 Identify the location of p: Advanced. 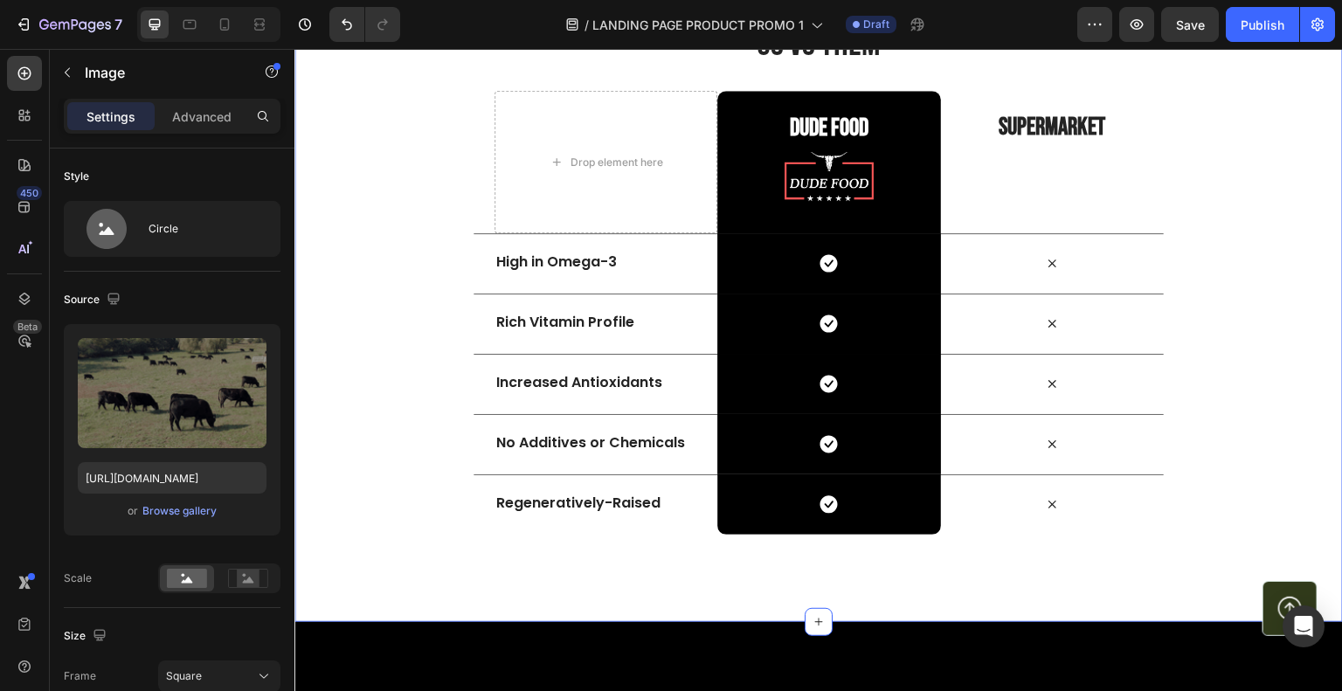
(202, 116).